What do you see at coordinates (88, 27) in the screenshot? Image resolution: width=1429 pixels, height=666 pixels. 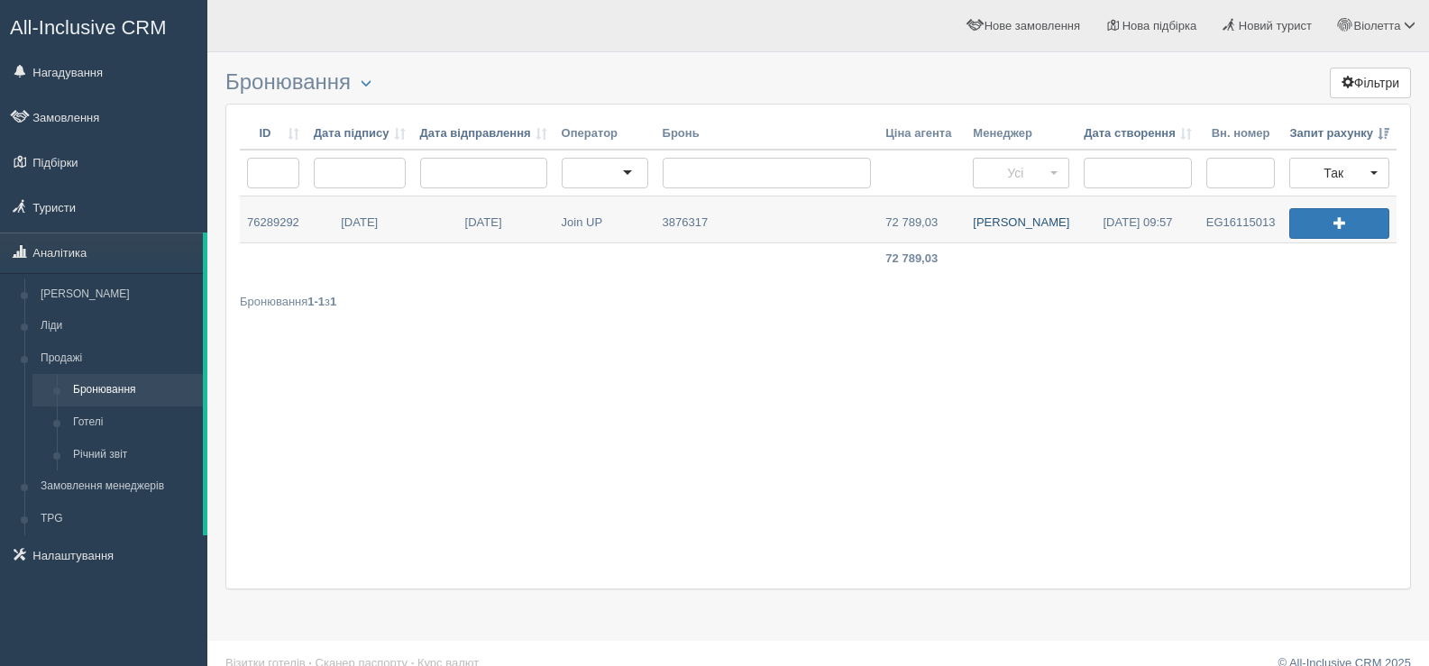 I see `span: All-Inclusive CRM` at bounding box center [88, 27].